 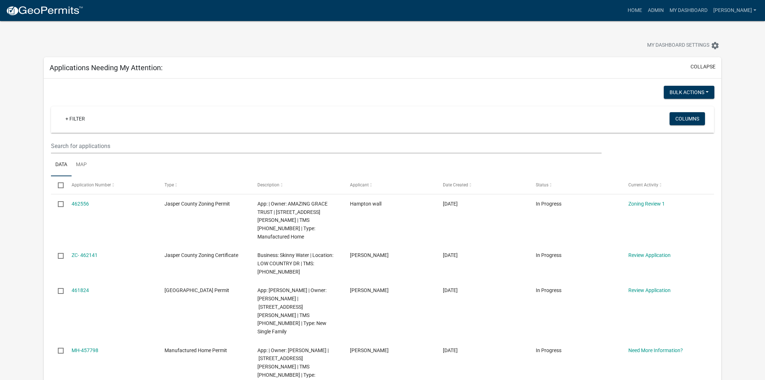 I want to click on span: Type, so click(x=169, y=185).